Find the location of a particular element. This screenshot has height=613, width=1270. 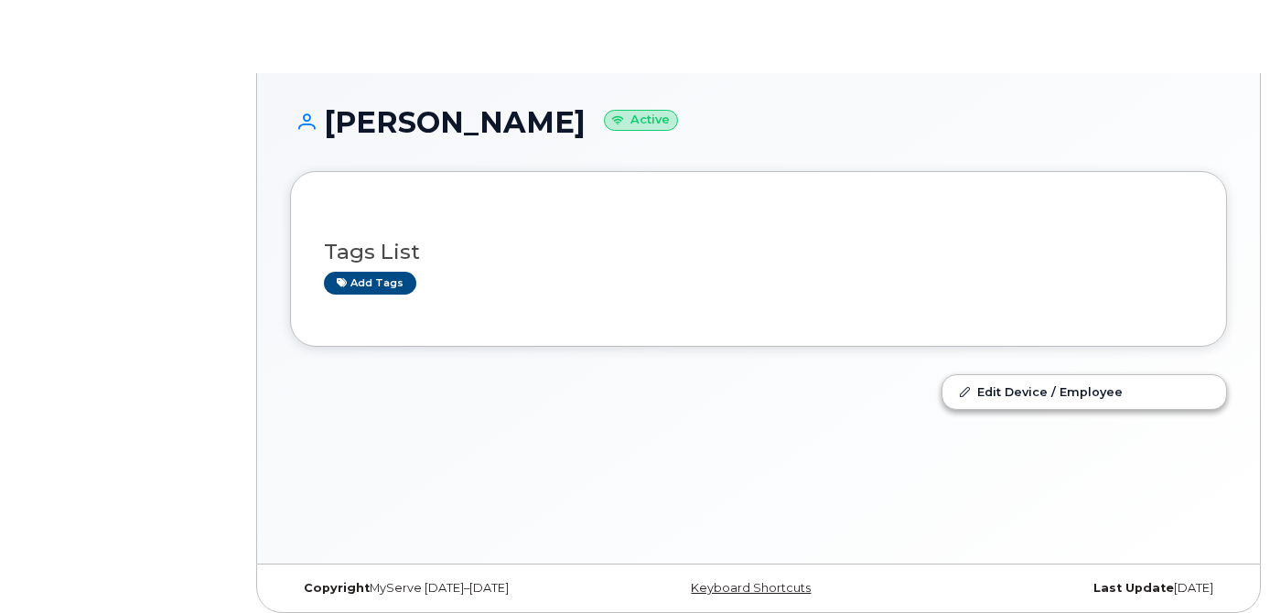

h3: Tags List is located at coordinates (759, 252).